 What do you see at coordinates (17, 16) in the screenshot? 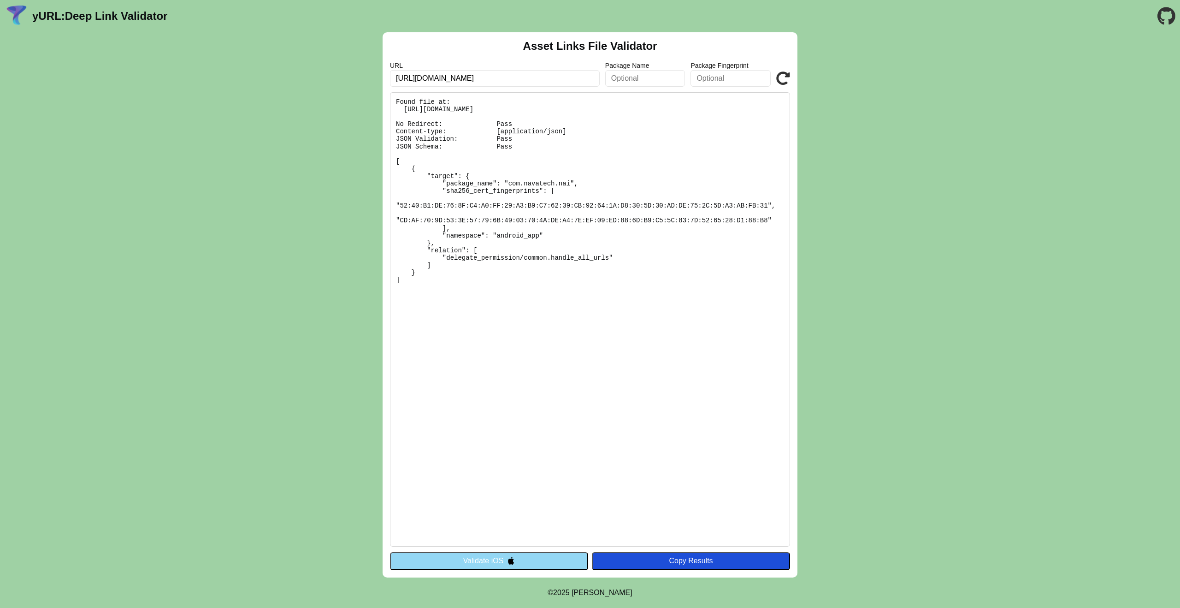
I see `img: yURL Logo` at bounding box center [17, 16].